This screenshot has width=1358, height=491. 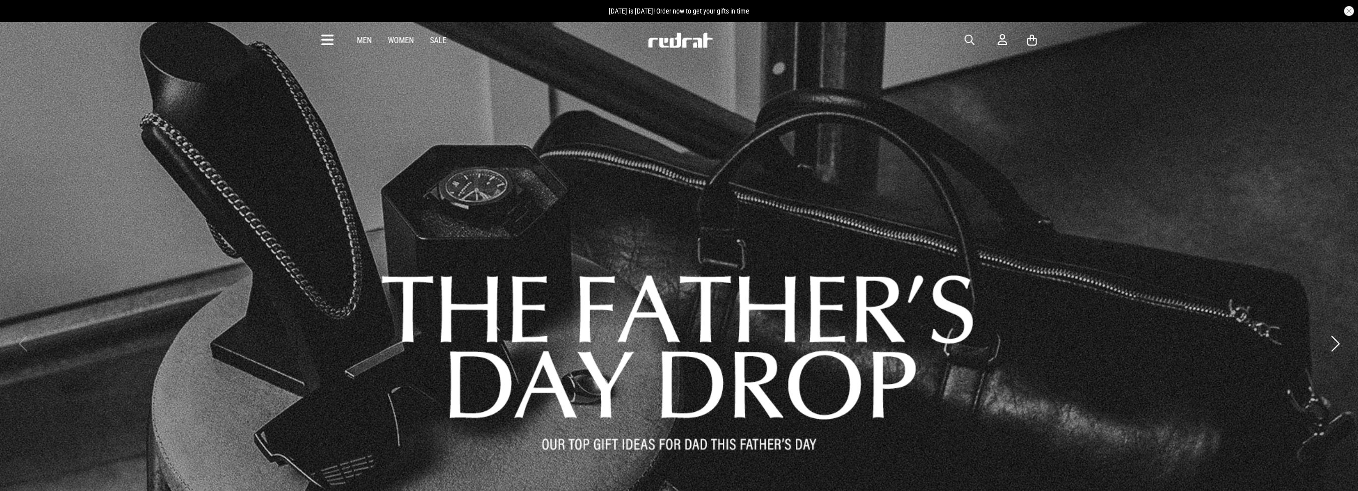 I want to click on img: Redrat logo, so click(x=680, y=40).